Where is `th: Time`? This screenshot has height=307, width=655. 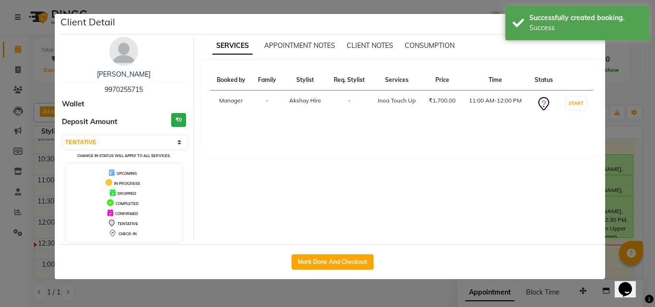
th: Time is located at coordinates (495, 80).